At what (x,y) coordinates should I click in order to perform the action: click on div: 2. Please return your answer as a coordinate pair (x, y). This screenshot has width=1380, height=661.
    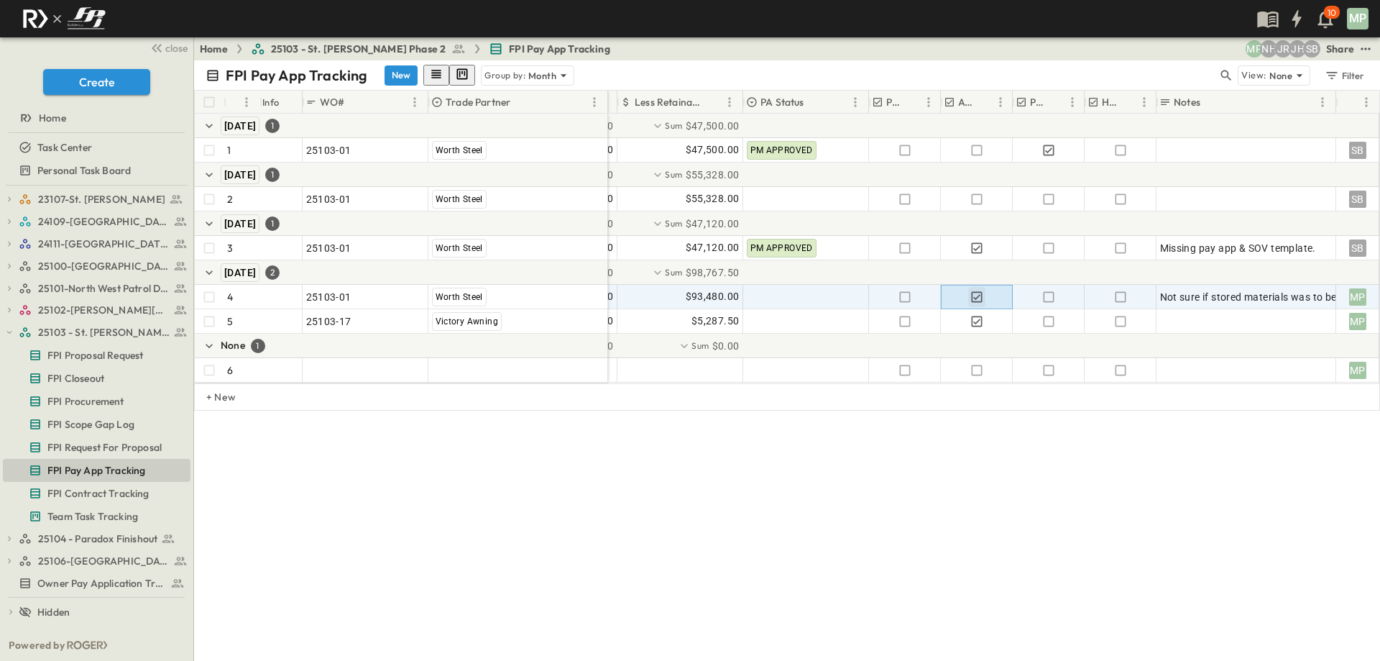
    Looking at the image, I should click on (272, 272).